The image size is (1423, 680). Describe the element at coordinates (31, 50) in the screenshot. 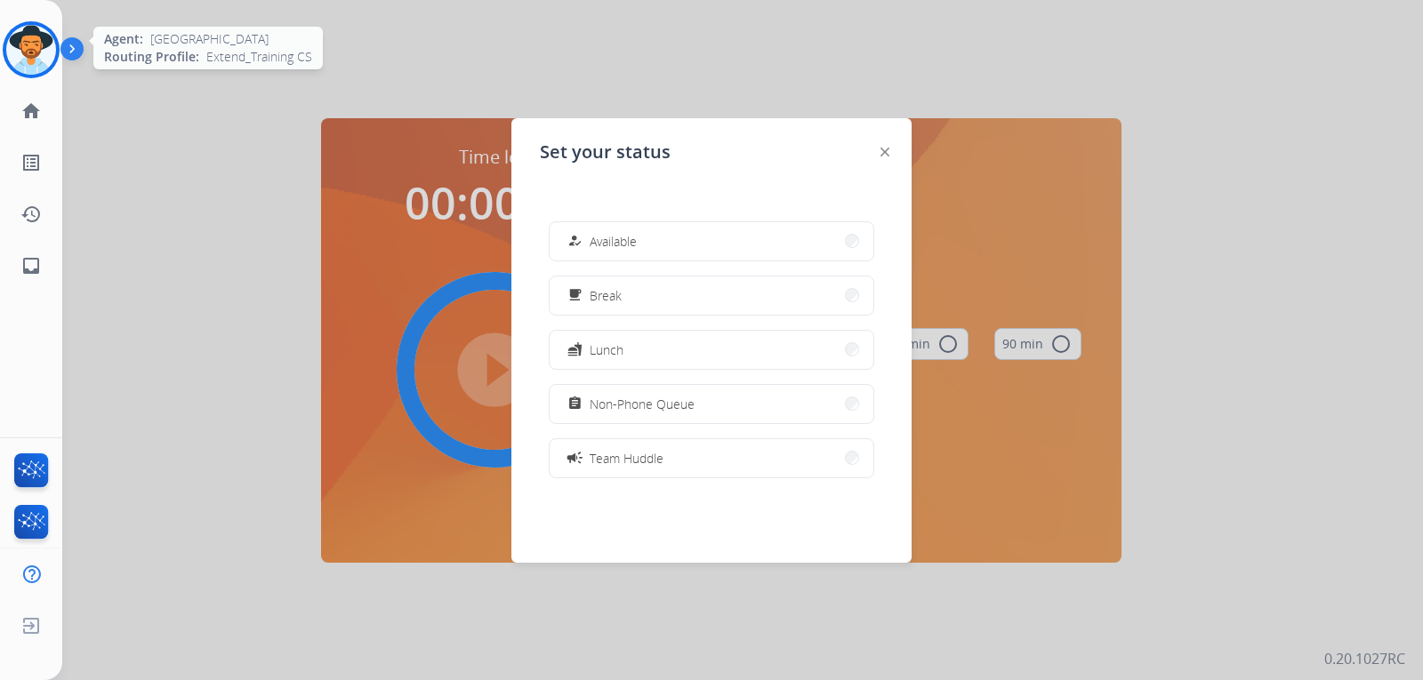

I see `img: avatar` at that location.